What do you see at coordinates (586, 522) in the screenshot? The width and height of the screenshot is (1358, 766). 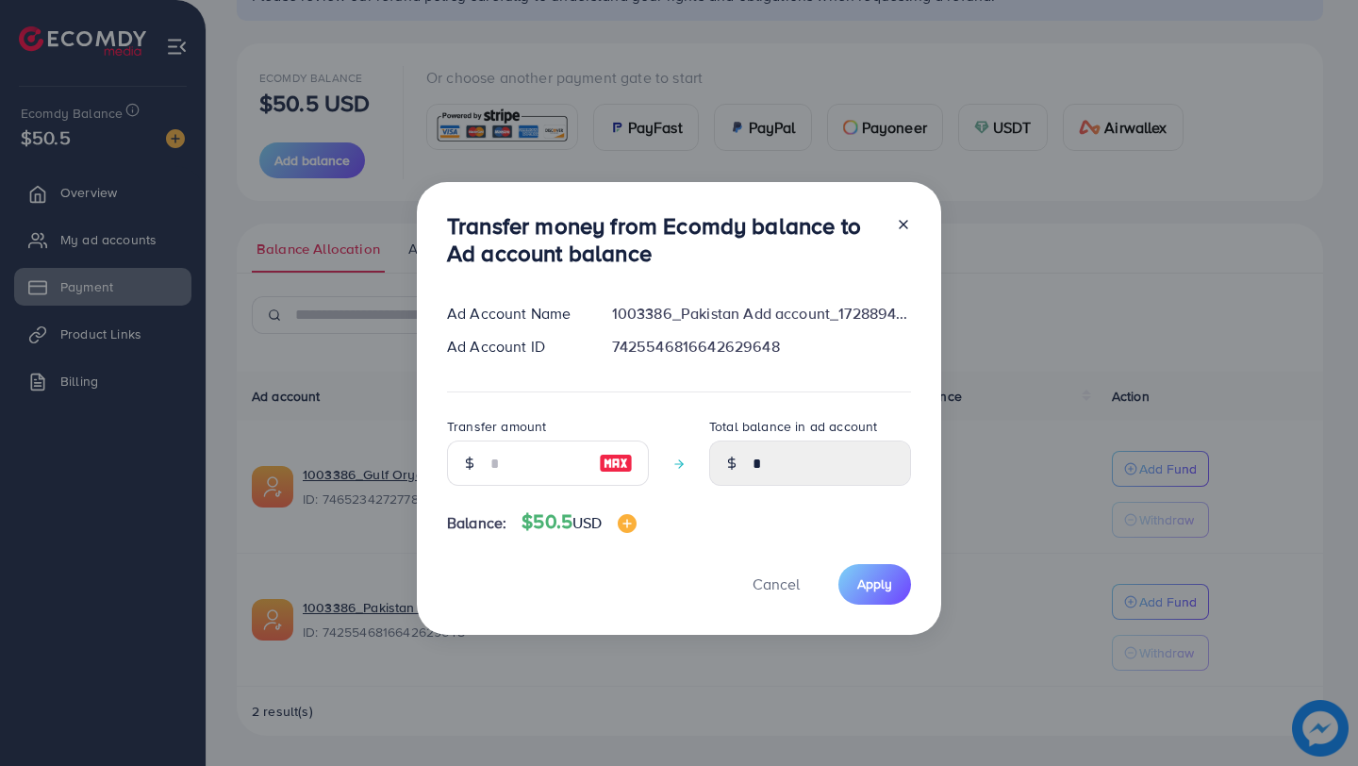 I see `span: USD` at bounding box center [586, 522].